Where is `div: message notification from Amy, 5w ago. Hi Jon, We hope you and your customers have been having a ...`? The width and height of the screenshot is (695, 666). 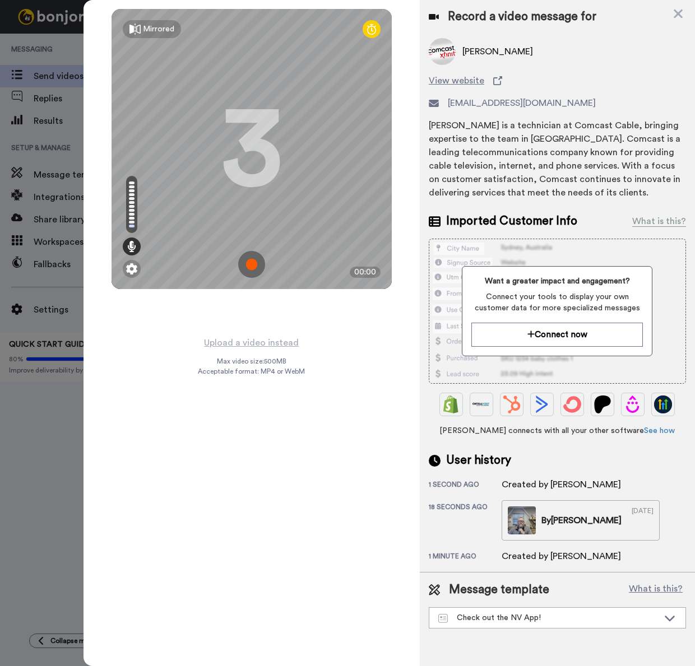 div: message notification from Amy, 5w ago. Hi Jon, We hope you and your customers have been having a ... is located at coordinates (112, 41).